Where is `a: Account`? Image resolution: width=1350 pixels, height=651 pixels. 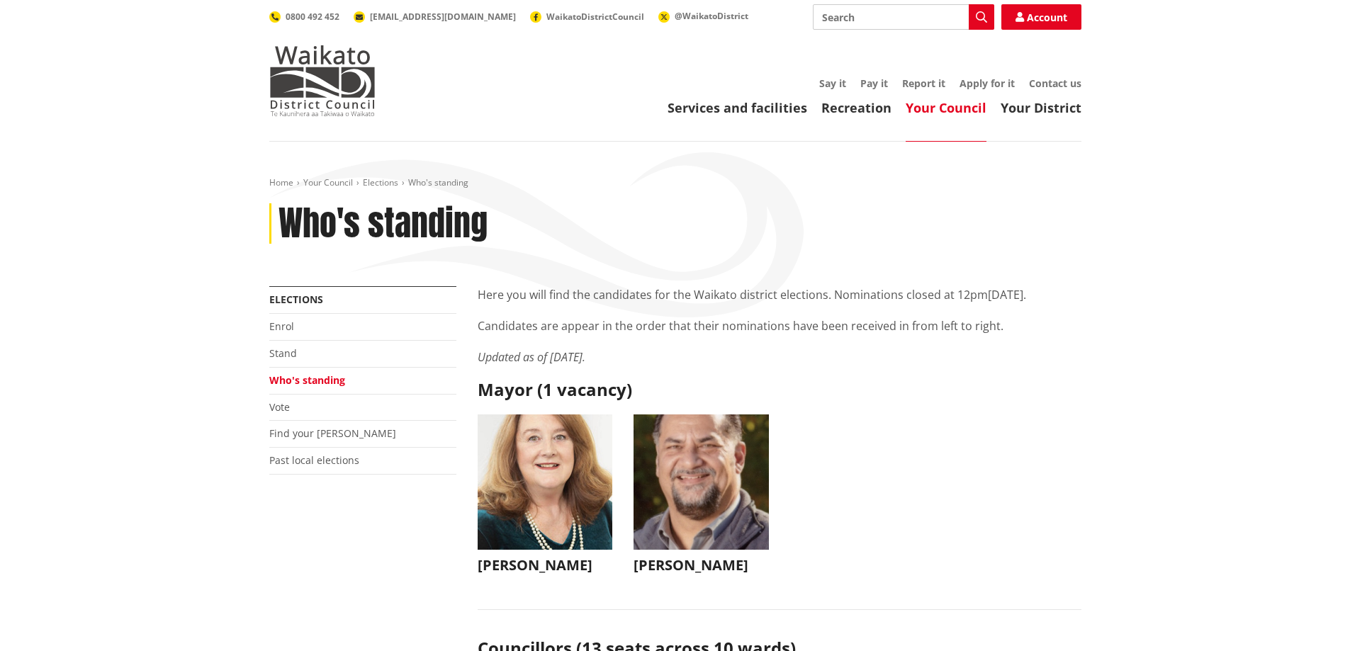 a: Account is located at coordinates (1041, 17).